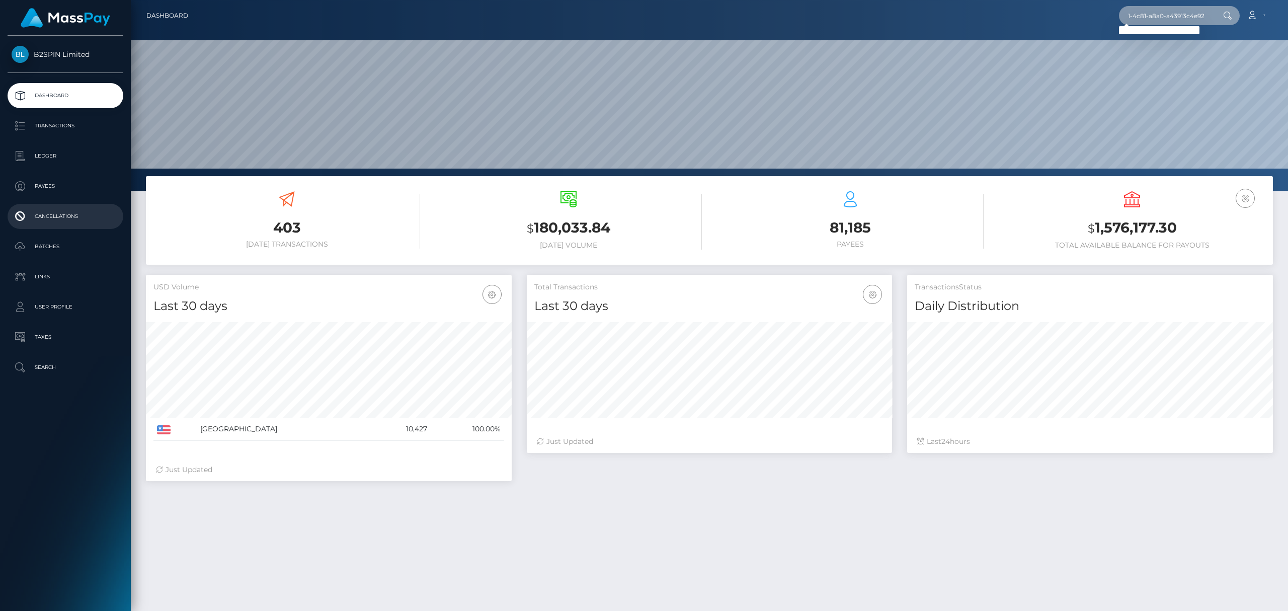  I want to click on a: Ledger, so click(65, 156).